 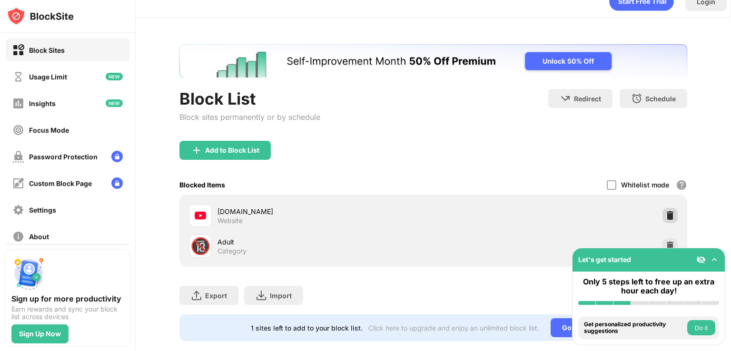 I want to click on div: Settings, so click(x=42, y=210).